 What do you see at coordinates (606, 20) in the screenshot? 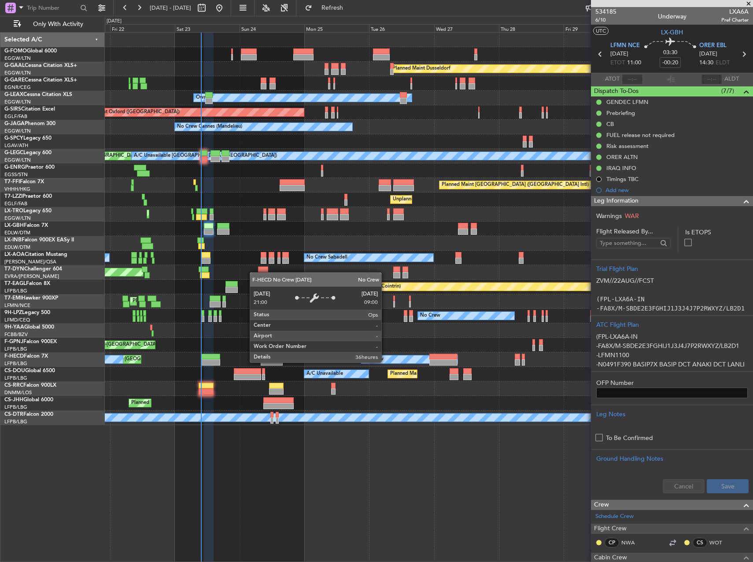
I see `span: 6/10` at bounding box center [606, 20].